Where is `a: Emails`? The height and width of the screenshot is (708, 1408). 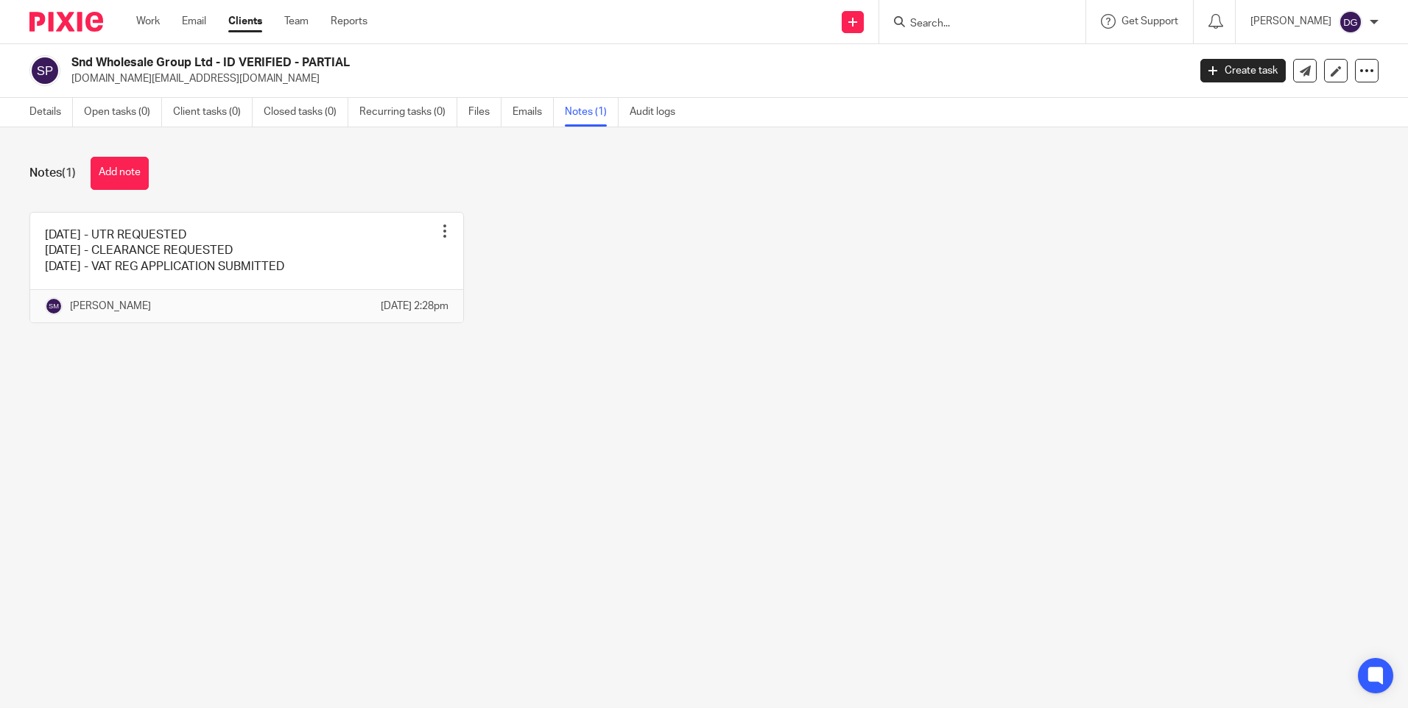
a: Emails is located at coordinates (533, 112).